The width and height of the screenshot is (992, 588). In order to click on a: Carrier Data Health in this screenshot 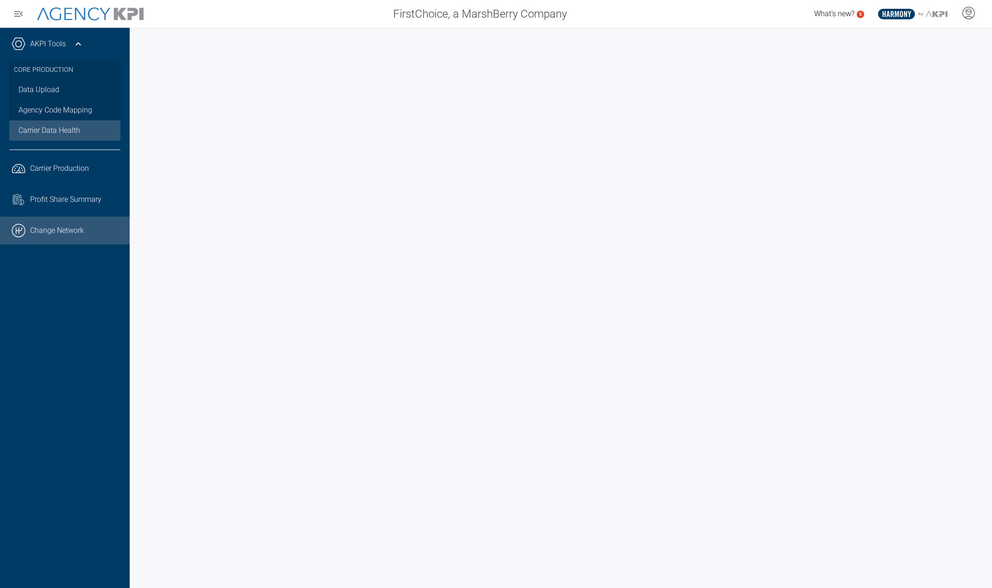, I will do `click(65, 131)`.